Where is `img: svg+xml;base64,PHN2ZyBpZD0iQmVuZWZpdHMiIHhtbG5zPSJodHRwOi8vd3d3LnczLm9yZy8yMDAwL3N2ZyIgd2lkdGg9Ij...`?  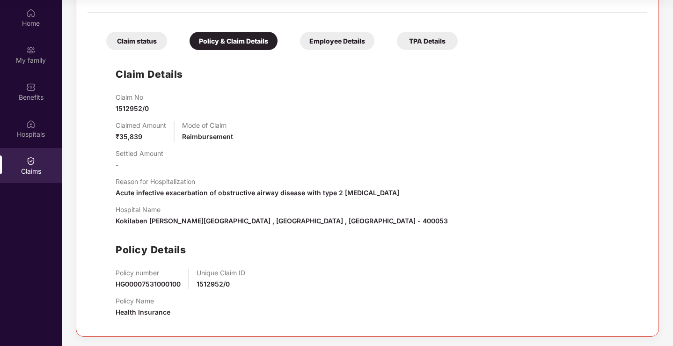 img: svg+xml;base64,PHN2ZyBpZD0iQmVuZWZpdHMiIHhtbG5zPSJodHRwOi8vd3d3LnczLm9yZy8yMDAwL3N2ZyIgd2lkdGg9Ij... is located at coordinates (31, 87).